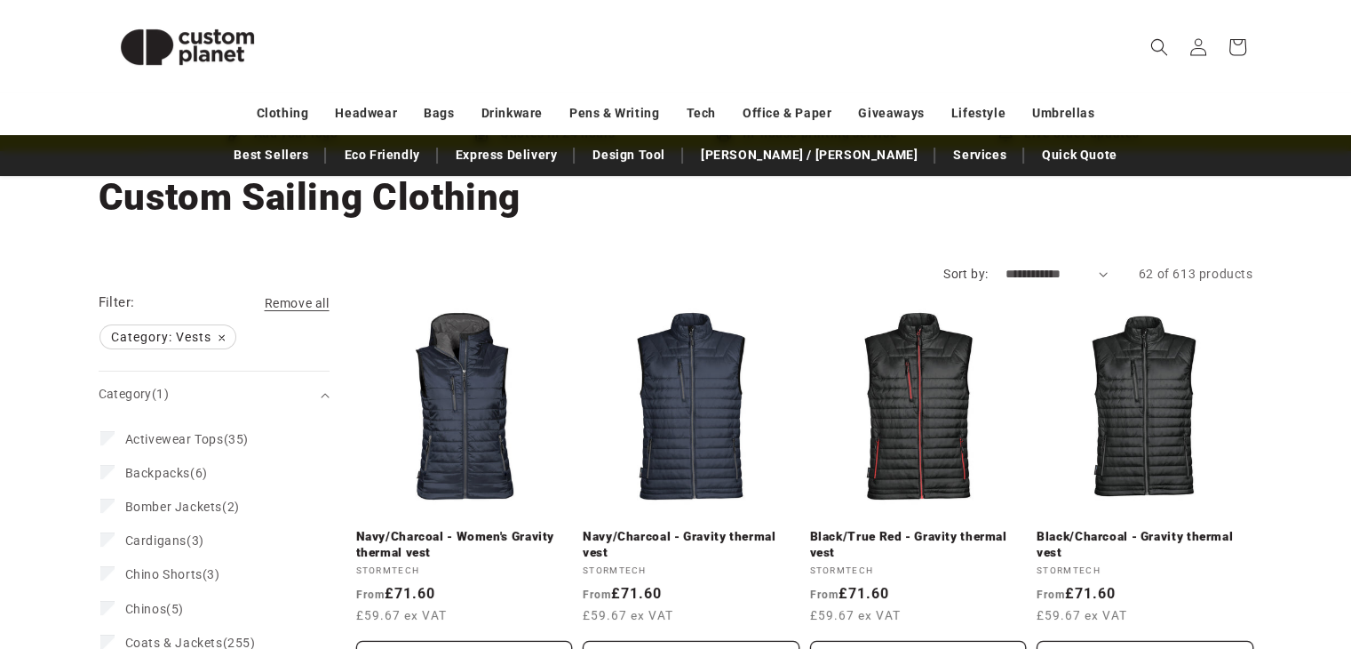 The height and width of the screenshot is (649, 1351). I want to click on div: Chatt-widget, so click(1307, 606).